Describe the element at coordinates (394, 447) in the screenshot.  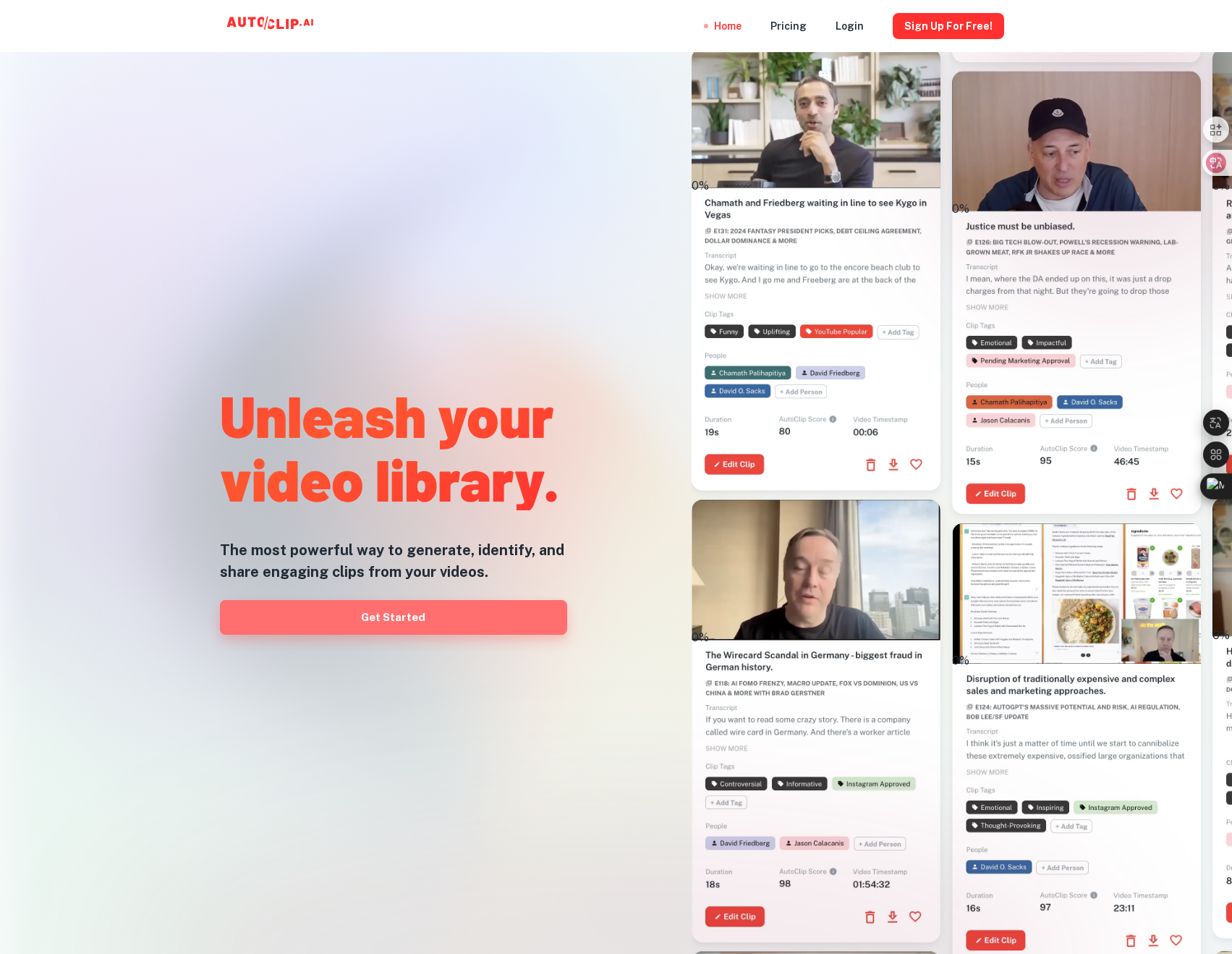
I see `h1: Unleash your video library.` at that location.